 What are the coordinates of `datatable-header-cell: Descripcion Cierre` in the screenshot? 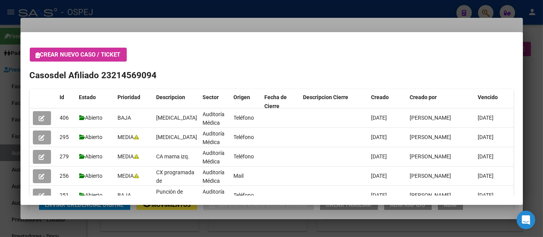 It's located at (334, 102).